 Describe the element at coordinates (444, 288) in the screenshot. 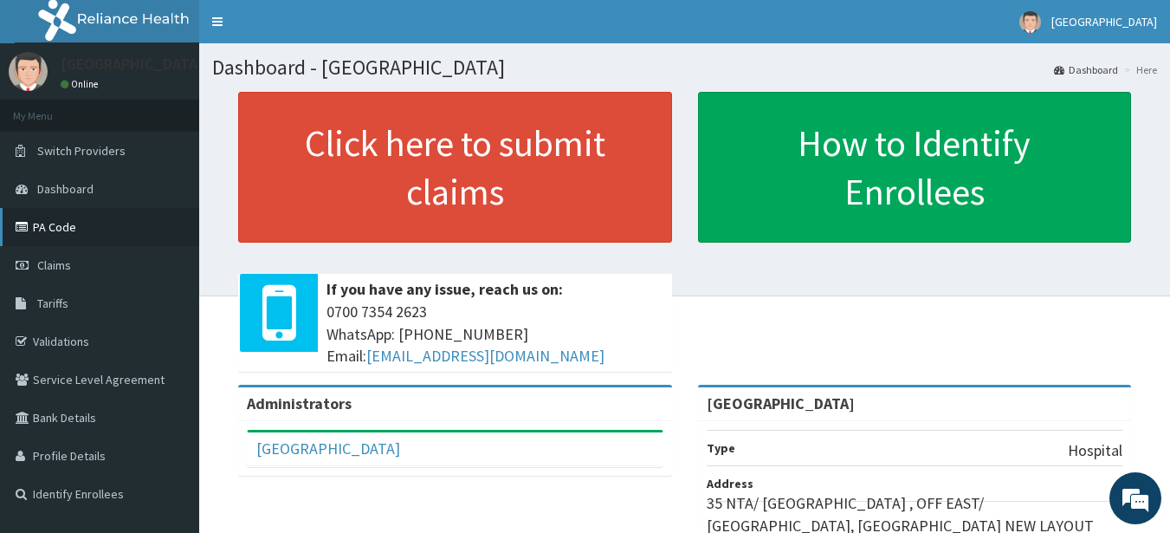

I see `b: If you have any issue, reach us on:` at that location.